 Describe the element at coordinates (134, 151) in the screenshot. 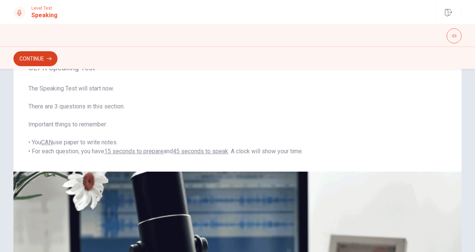

I see `u: 15 seconds to prepare` at that location.